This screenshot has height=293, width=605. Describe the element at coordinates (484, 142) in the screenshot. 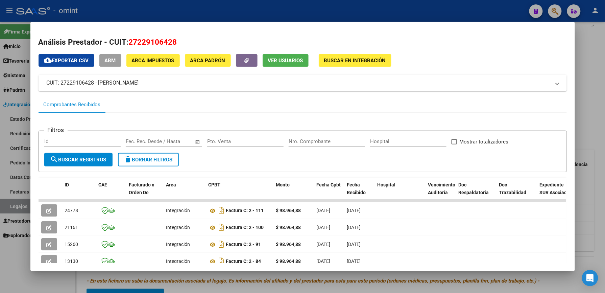

I see `span: Mostrar totalizadores` at that location.